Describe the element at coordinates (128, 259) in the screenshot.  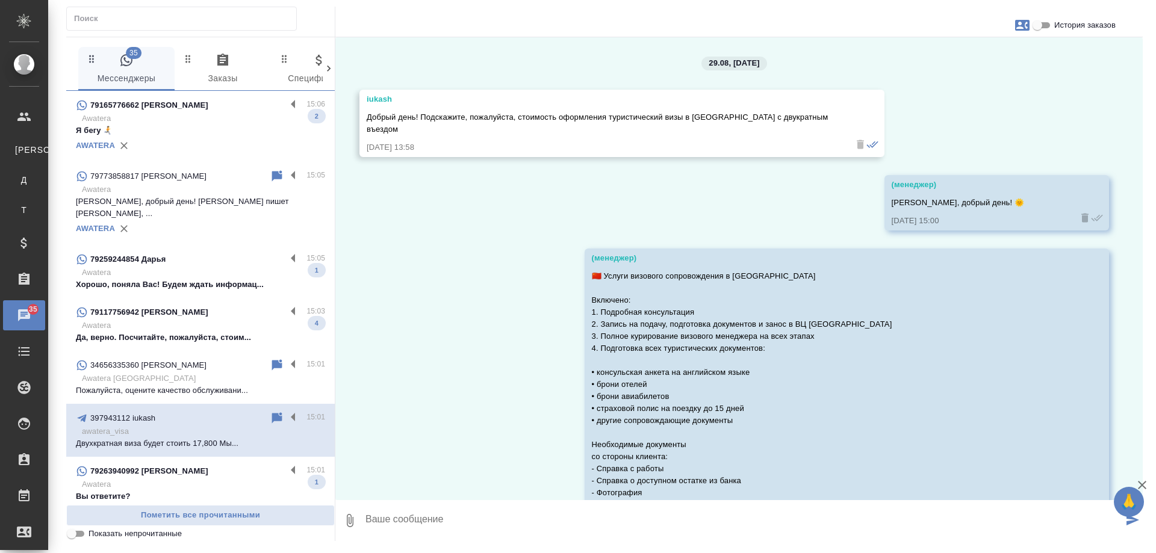
I see `p: 79259244854 Дарья` at that location.